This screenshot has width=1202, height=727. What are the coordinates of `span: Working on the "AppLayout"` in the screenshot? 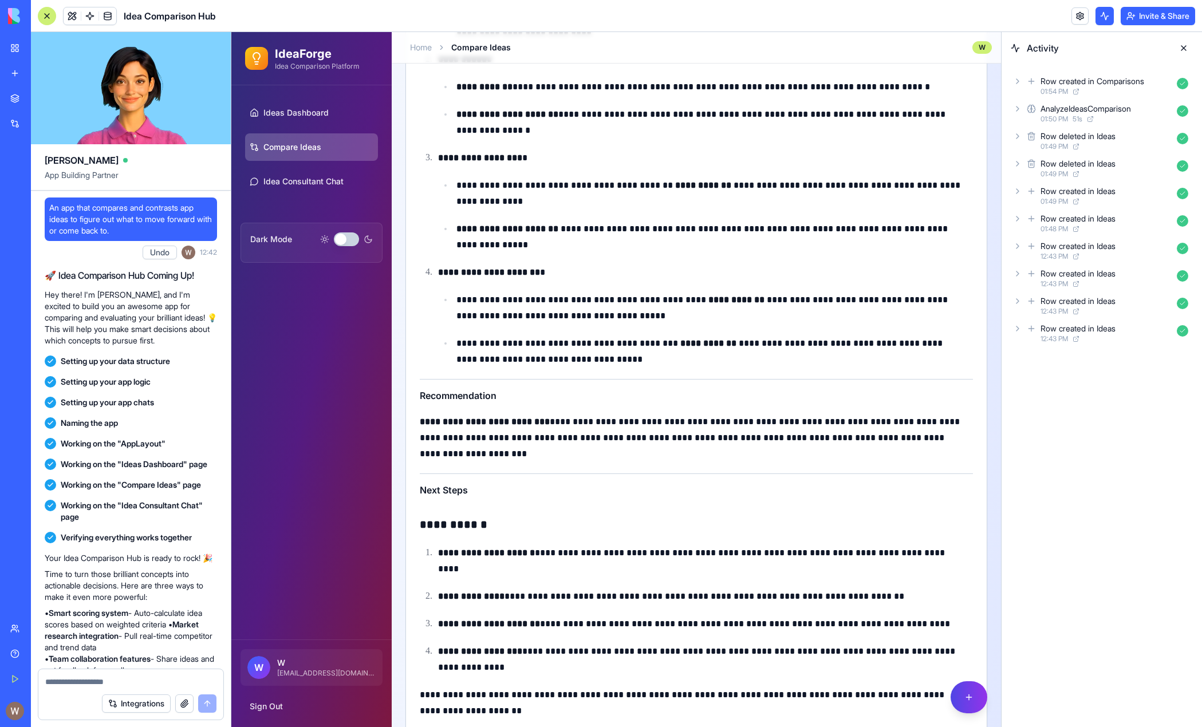 It's located at (113, 444).